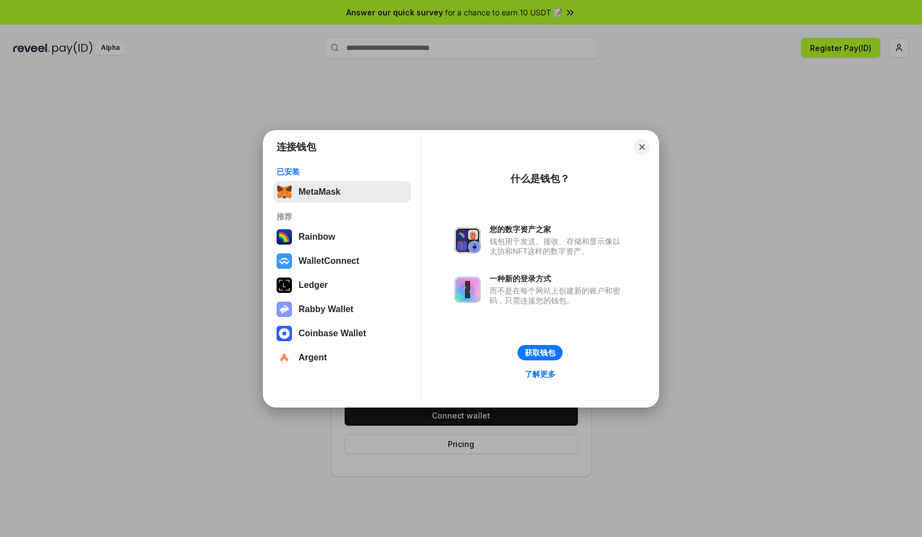  What do you see at coordinates (558, 229) in the screenshot?
I see `div: 您的数字资产之家` at bounding box center [558, 229].